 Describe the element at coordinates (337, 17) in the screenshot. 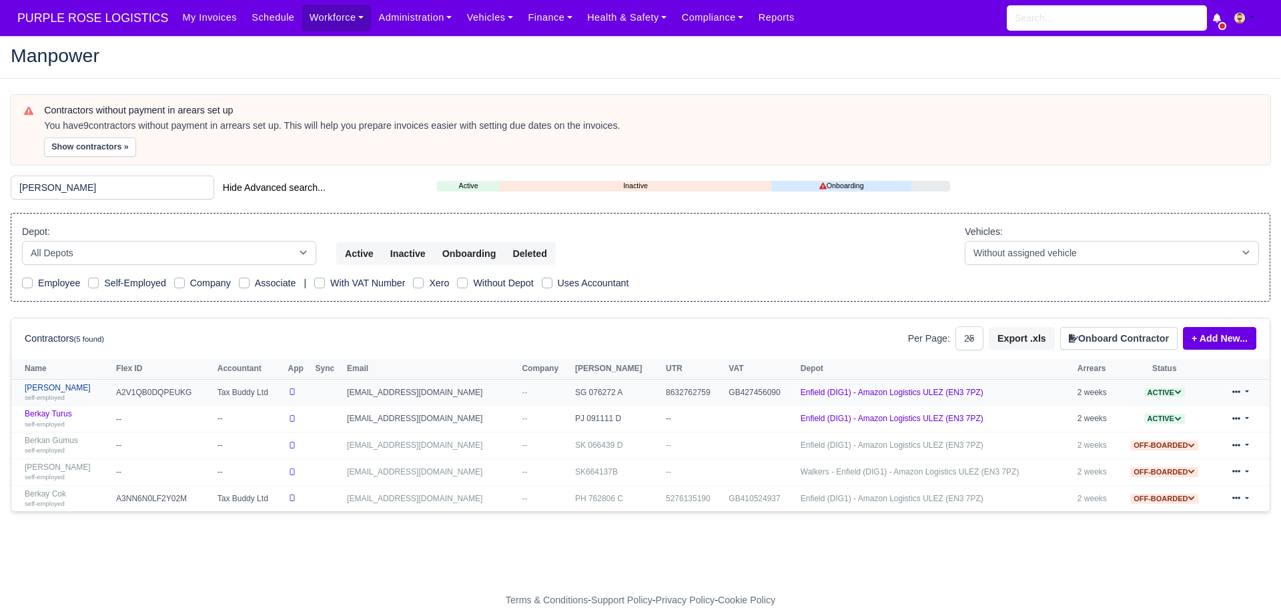

I see `a: Workforce` at that location.